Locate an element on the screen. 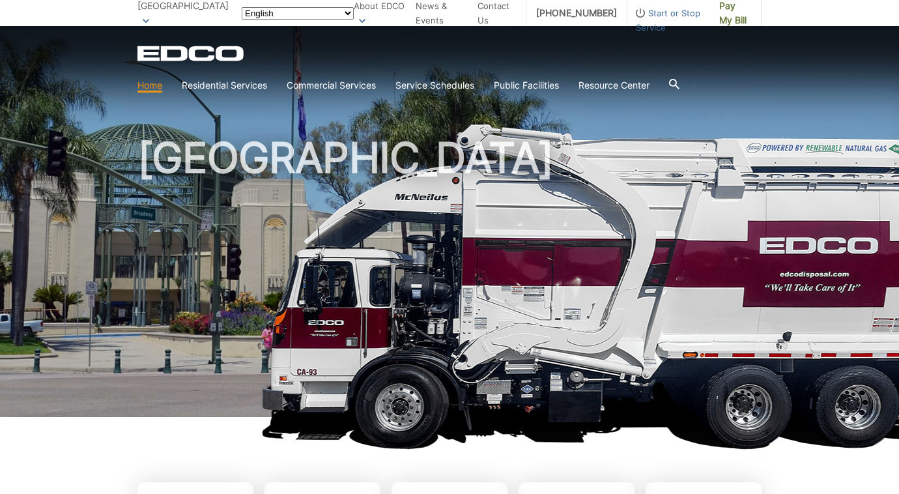  a: Resource Center is located at coordinates (614, 85).